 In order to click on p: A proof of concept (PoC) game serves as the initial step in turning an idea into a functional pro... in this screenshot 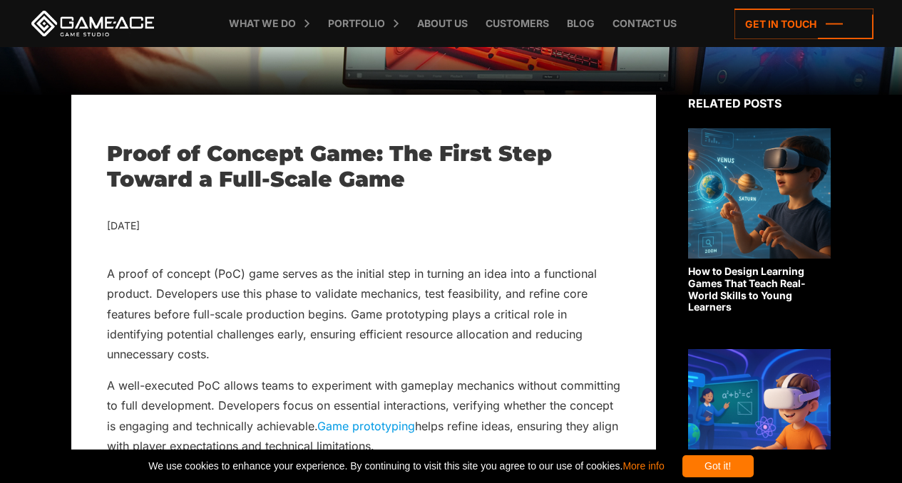, I will do `click(364, 314)`.